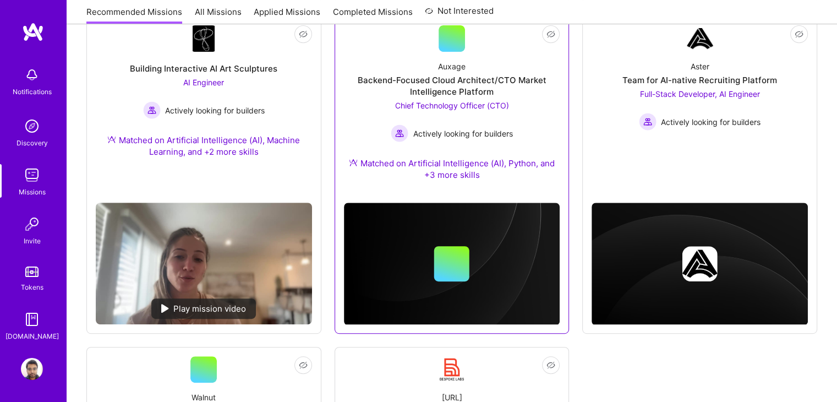 The image size is (837, 402). I want to click on div: Discovery, so click(32, 143).